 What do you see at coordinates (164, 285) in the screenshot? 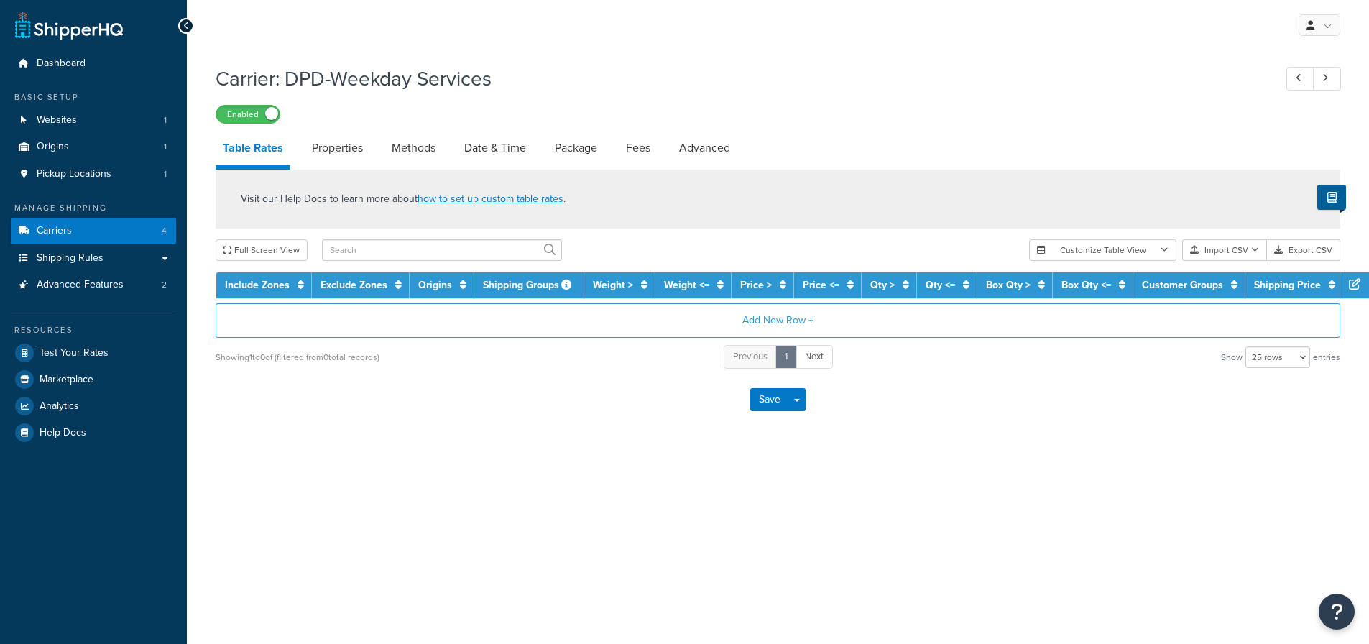
I see `span: 2` at bounding box center [164, 285].